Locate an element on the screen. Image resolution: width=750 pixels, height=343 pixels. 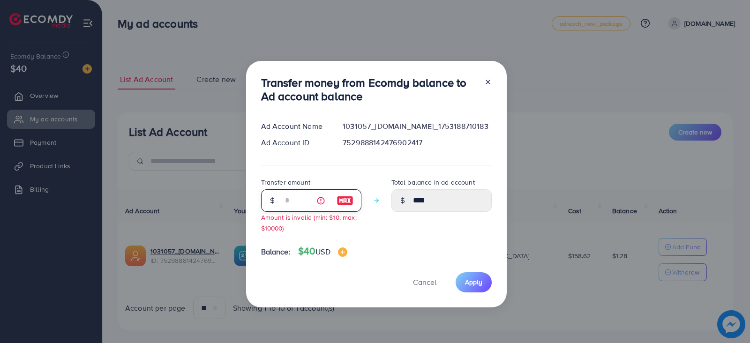
label: Transfer amount is located at coordinates (285, 182).